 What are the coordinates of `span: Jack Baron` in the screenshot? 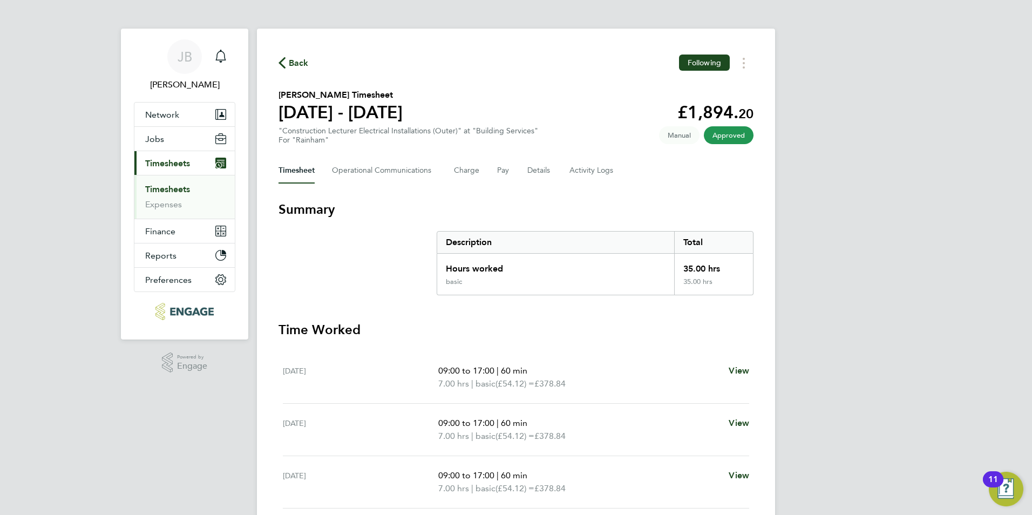 It's located at (185, 85).